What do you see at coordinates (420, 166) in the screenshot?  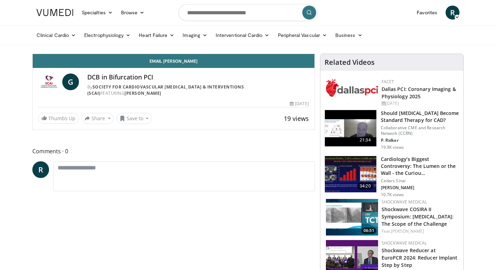 I see `h3: Cardiology’s Biggest Controversy: The Lumen or the Wall - the Curiou…` at bounding box center [420, 166].